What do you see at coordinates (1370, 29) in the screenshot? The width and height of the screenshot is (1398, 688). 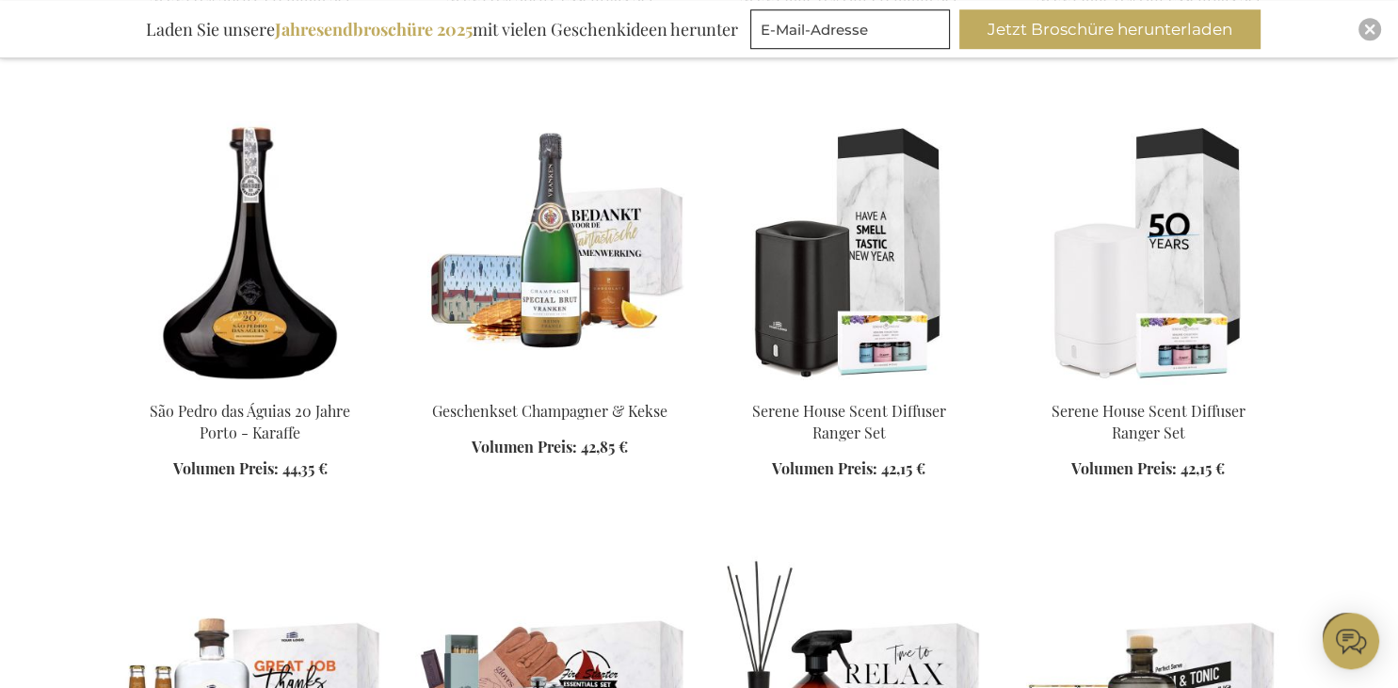 I see `img: Close` at bounding box center [1370, 29].